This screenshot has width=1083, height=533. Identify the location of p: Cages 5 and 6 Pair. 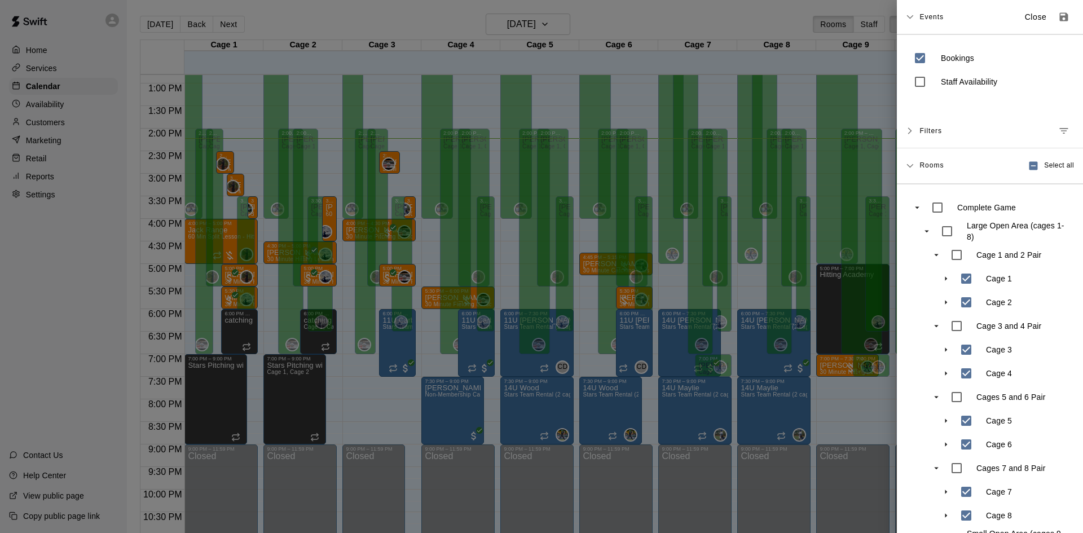
(1011, 397).